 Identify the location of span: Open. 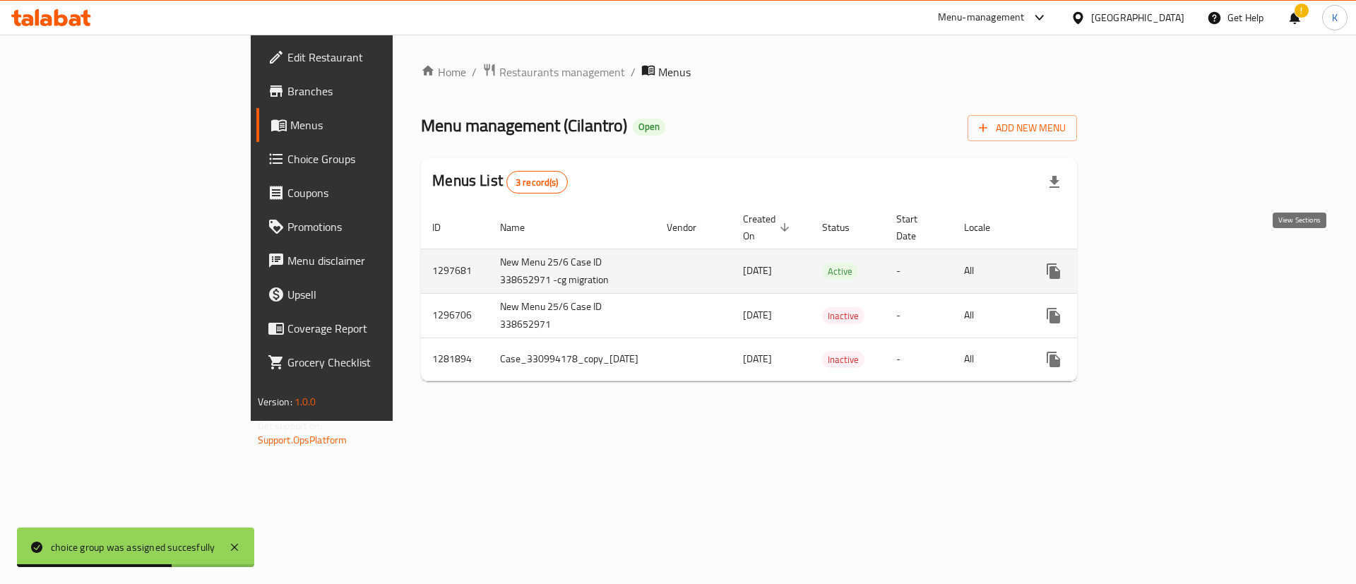
(649, 126).